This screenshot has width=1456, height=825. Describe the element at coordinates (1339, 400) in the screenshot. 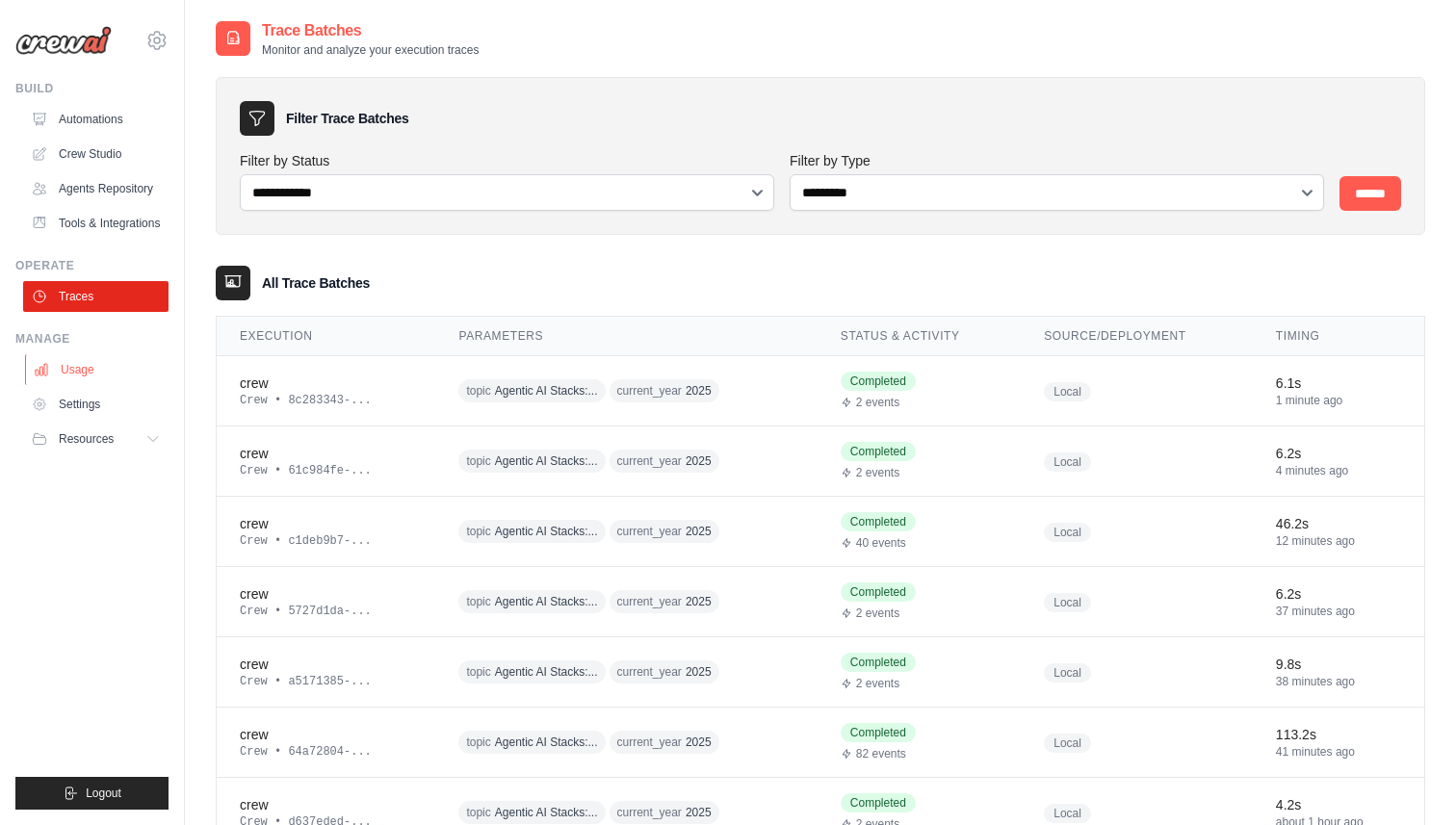

I see `div: 1 minute ago` at that location.